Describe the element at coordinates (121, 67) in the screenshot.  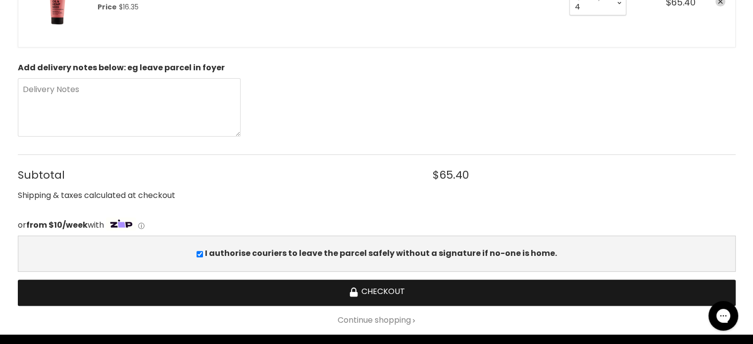
I see `b: Add delivery notes below: eg leave parcel in foyer` at that location.